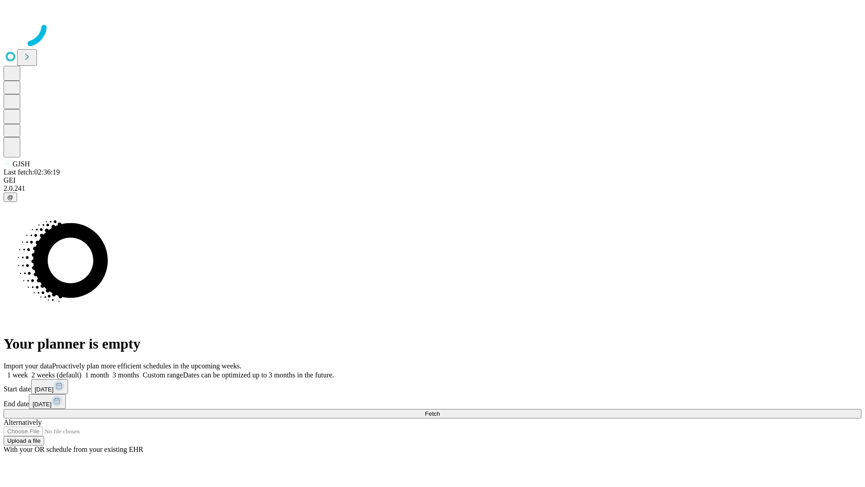  I want to click on div: GEI, so click(433, 180).